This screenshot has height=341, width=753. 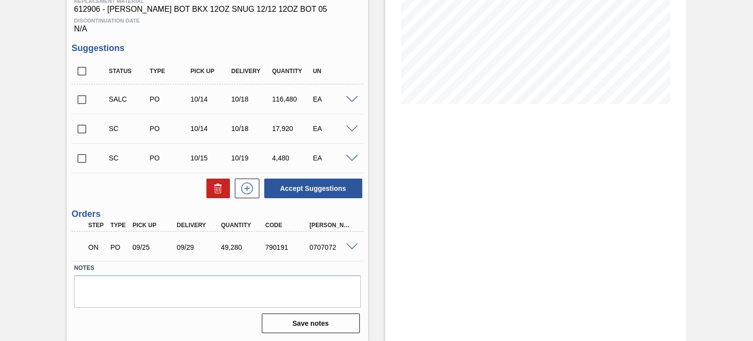 I want to click on div: Suggestion Awaiting Load Composition, so click(x=128, y=99).